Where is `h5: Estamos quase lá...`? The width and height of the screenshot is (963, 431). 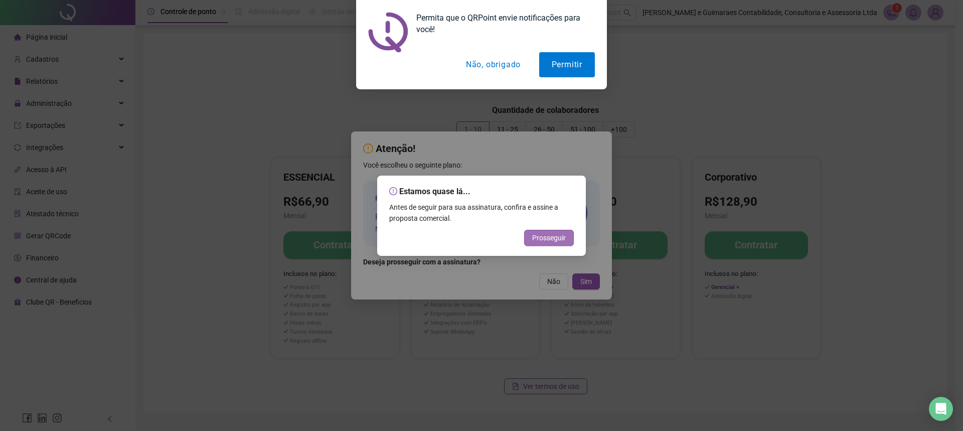
h5: Estamos quase lá... is located at coordinates (482, 192).